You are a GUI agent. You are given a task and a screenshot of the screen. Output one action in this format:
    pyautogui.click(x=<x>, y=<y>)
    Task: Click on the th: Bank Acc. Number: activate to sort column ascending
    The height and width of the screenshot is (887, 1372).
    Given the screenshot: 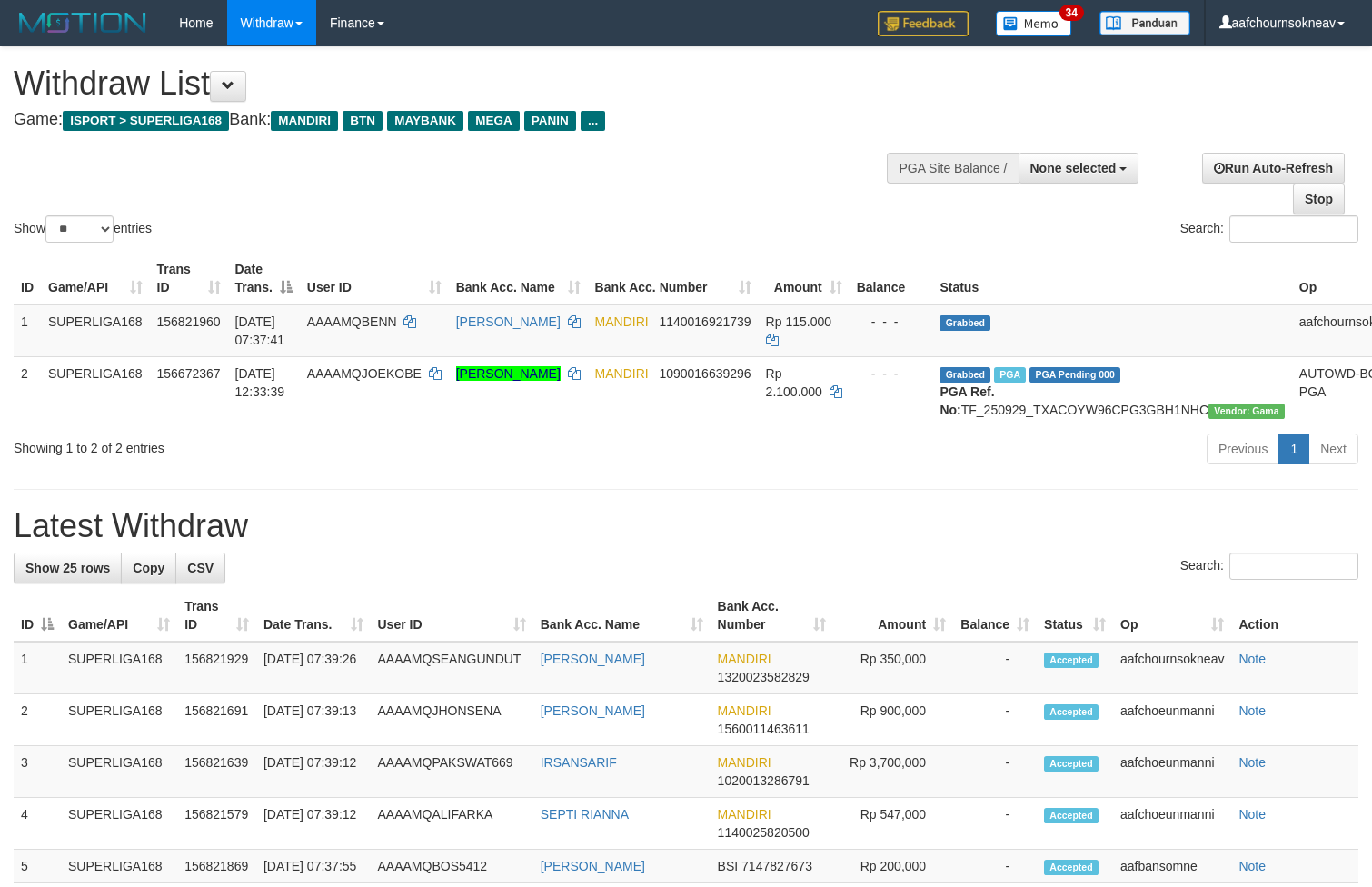 What is the action you would take?
    pyautogui.click(x=673, y=278)
    